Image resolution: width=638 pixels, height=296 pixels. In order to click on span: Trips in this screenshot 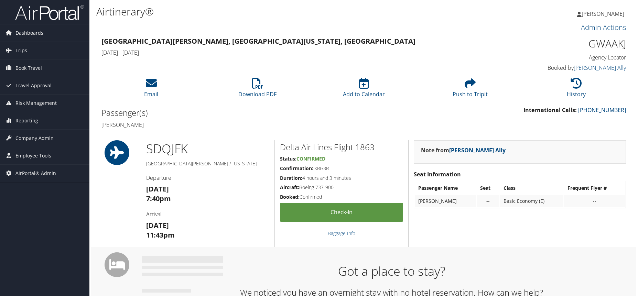, I will do `click(21, 51)`.